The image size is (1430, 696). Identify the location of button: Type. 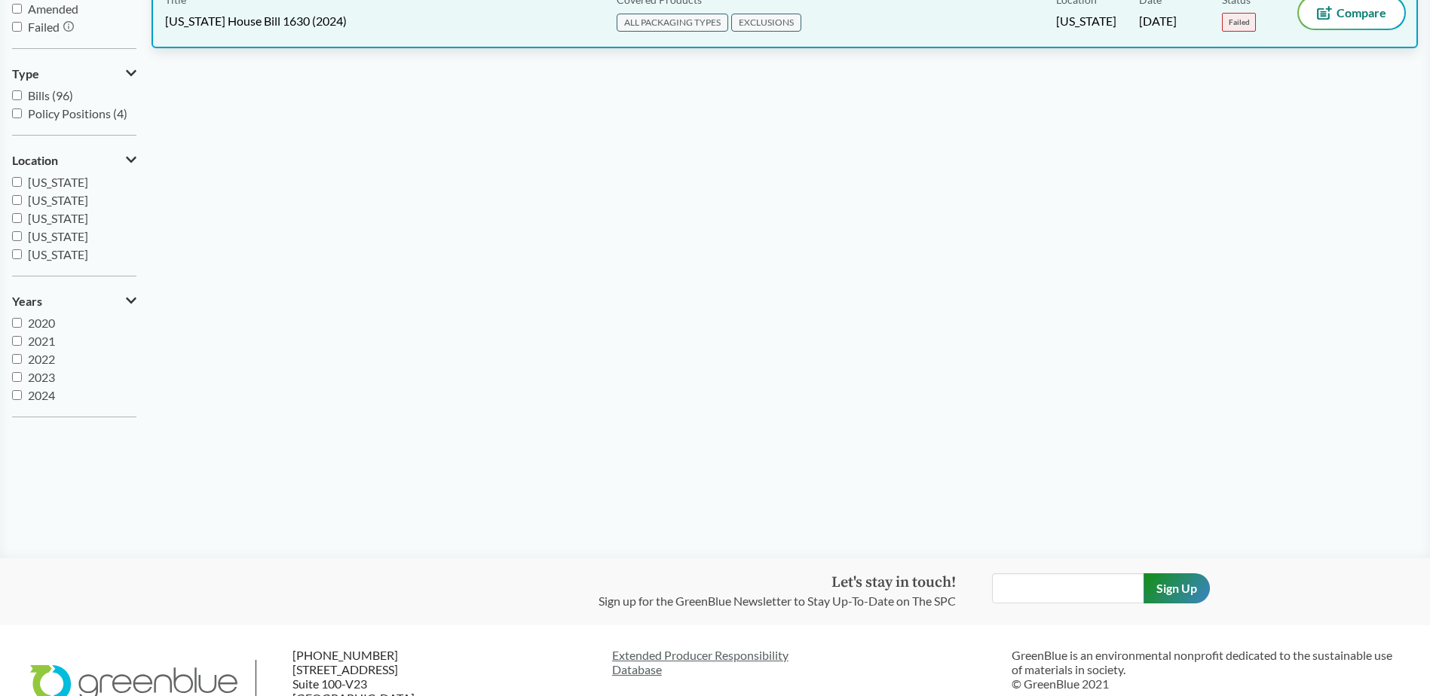
(74, 74).